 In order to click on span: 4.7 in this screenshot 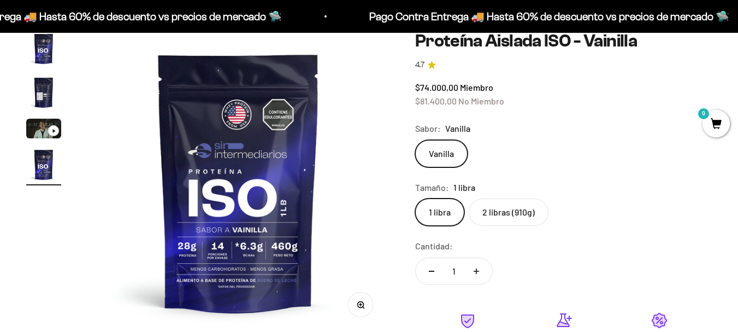, I will do `click(419, 65)`.